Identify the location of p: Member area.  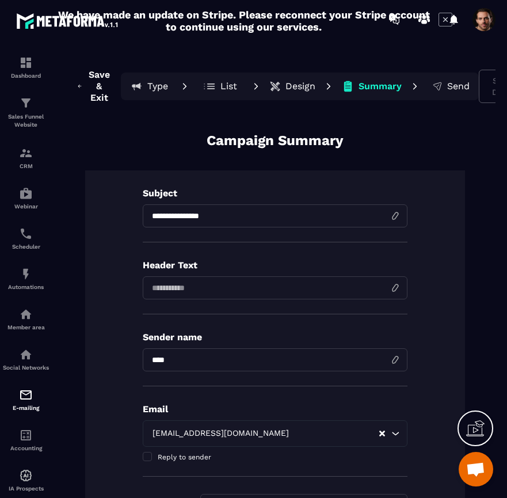
(26, 327).